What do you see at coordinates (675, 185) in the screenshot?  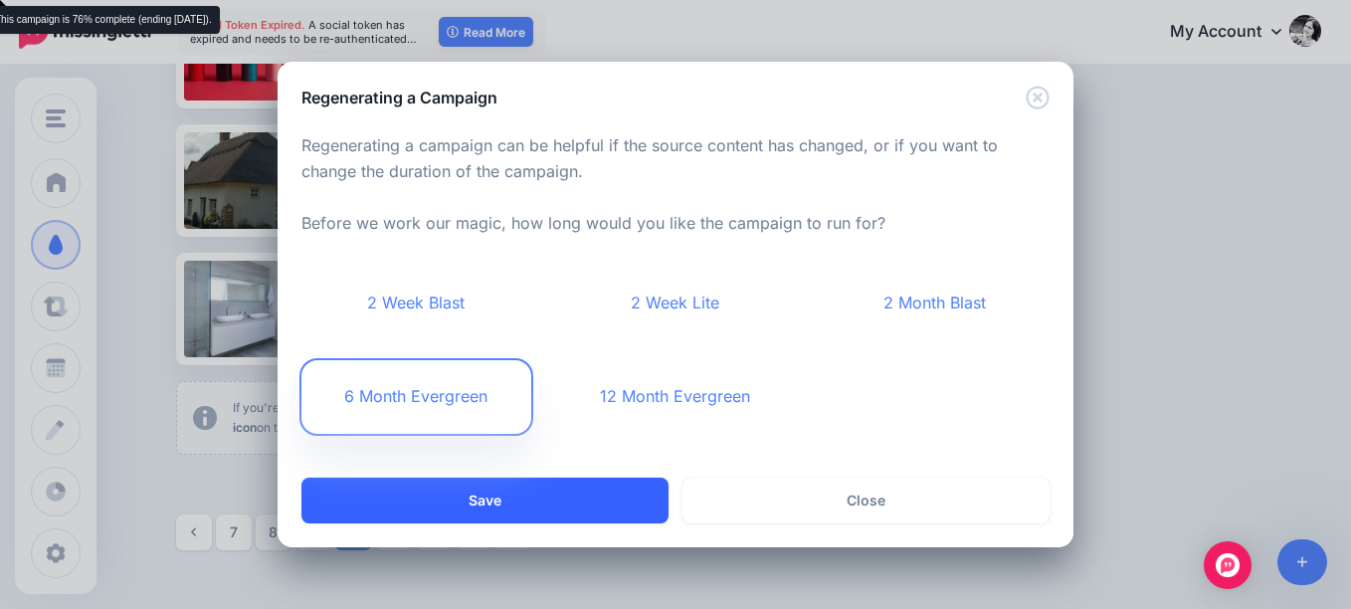 I see `p: Regenerating a campaign can be helpful if the source content has changed, or if you want to chang...` at bounding box center [675, 185].